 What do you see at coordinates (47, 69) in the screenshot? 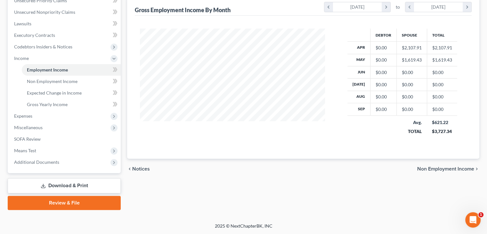
I see `span: Employment Income` at bounding box center [47, 69].